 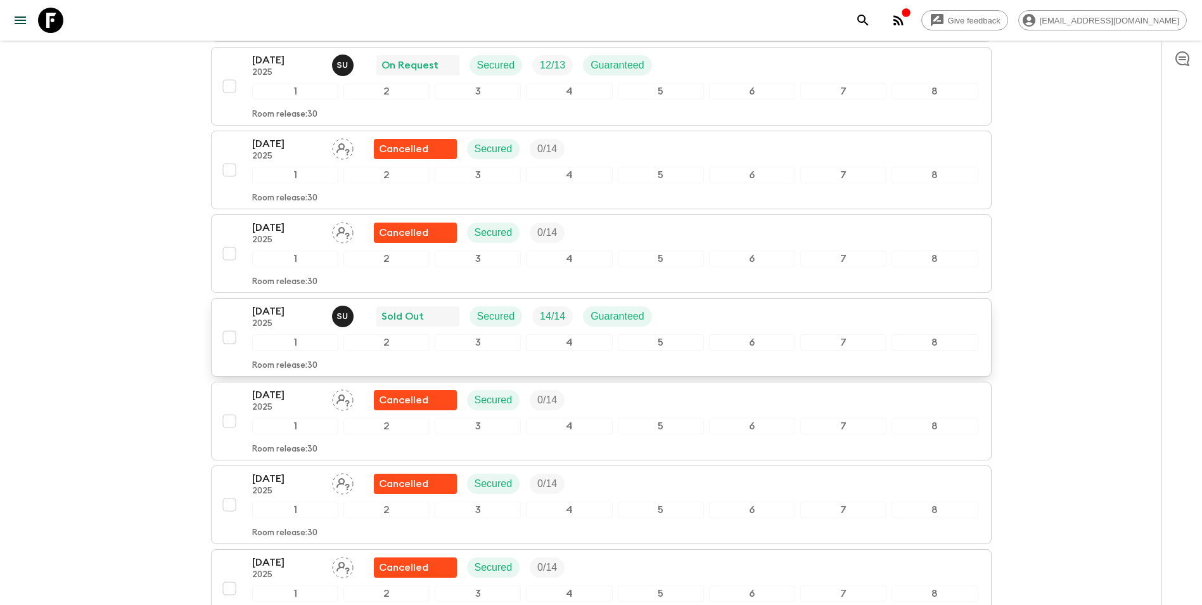 What do you see at coordinates (344, 65) in the screenshot?
I see `button: SU` at bounding box center [344, 65].